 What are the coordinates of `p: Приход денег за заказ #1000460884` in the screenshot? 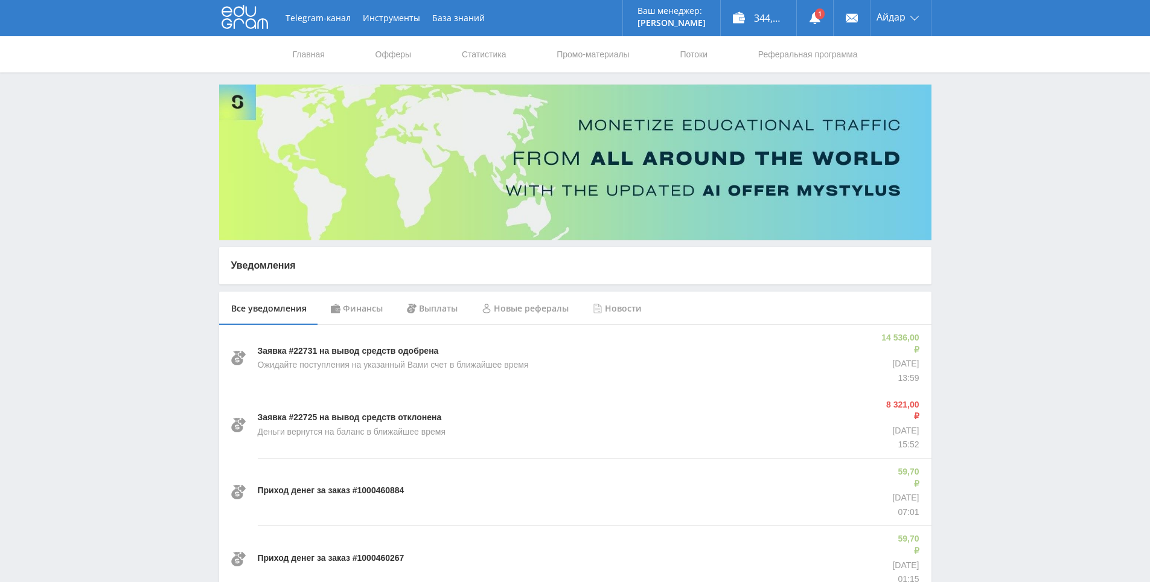 It's located at (331, 491).